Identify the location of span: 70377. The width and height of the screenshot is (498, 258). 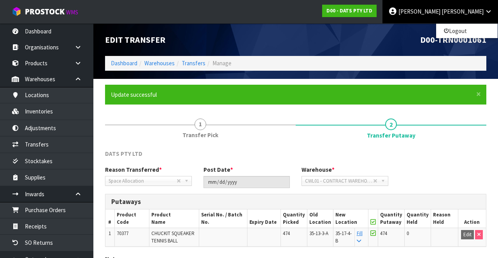
(122, 233).